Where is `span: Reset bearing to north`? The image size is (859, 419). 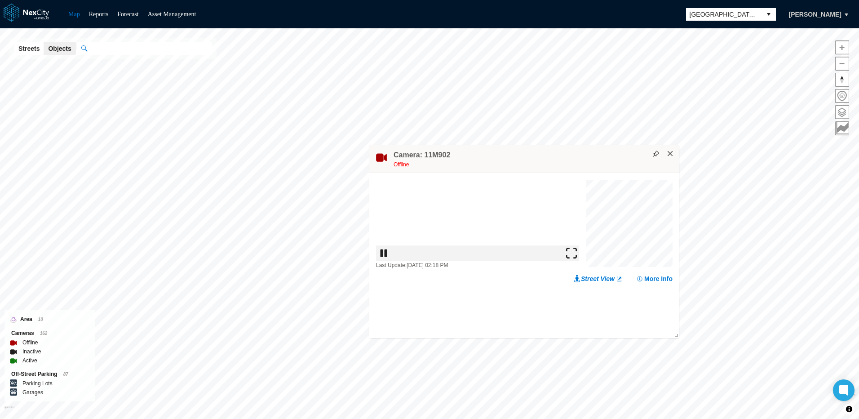
span: Reset bearing to north is located at coordinates (842, 80).